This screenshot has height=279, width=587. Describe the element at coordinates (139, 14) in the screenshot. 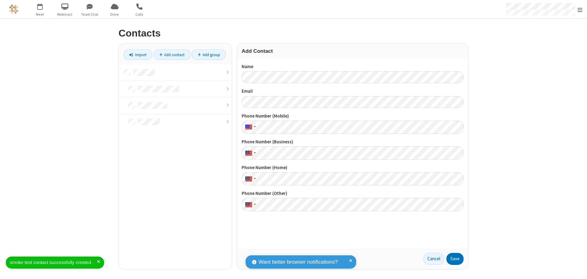

I see `span: Calls` at that location.